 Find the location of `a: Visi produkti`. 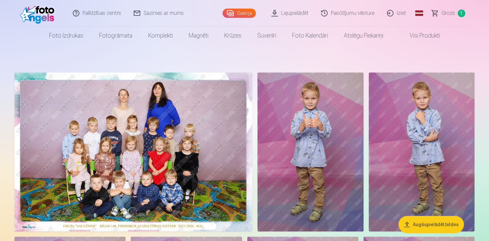

a: Visi produkti is located at coordinates (420, 36).